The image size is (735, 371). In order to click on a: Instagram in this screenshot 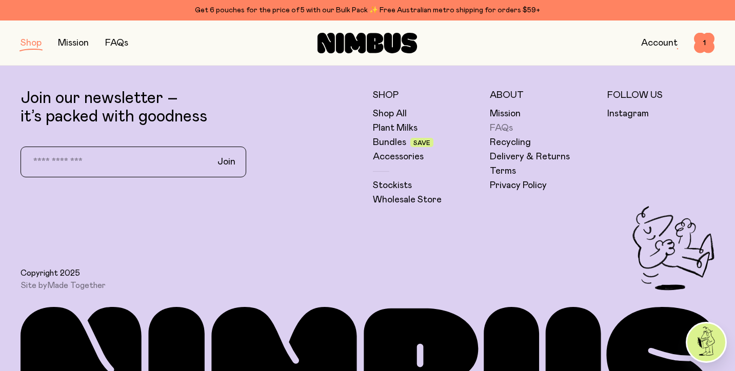, I will do `click(628, 114)`.